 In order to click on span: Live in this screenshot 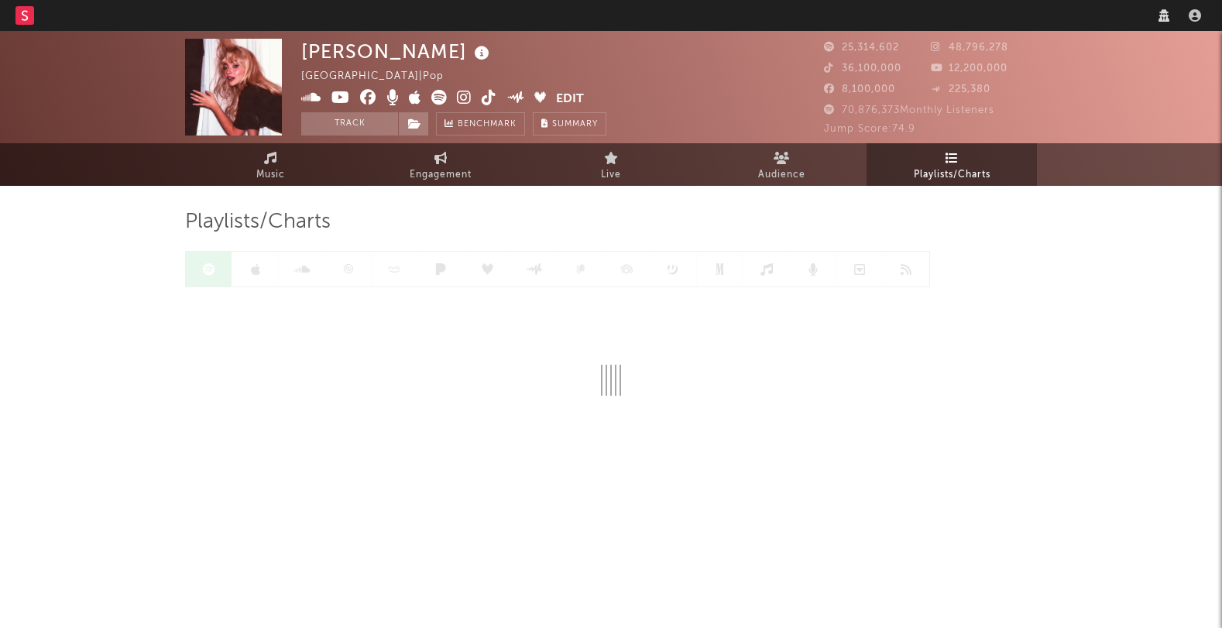, I will do `click(611, 175)`.